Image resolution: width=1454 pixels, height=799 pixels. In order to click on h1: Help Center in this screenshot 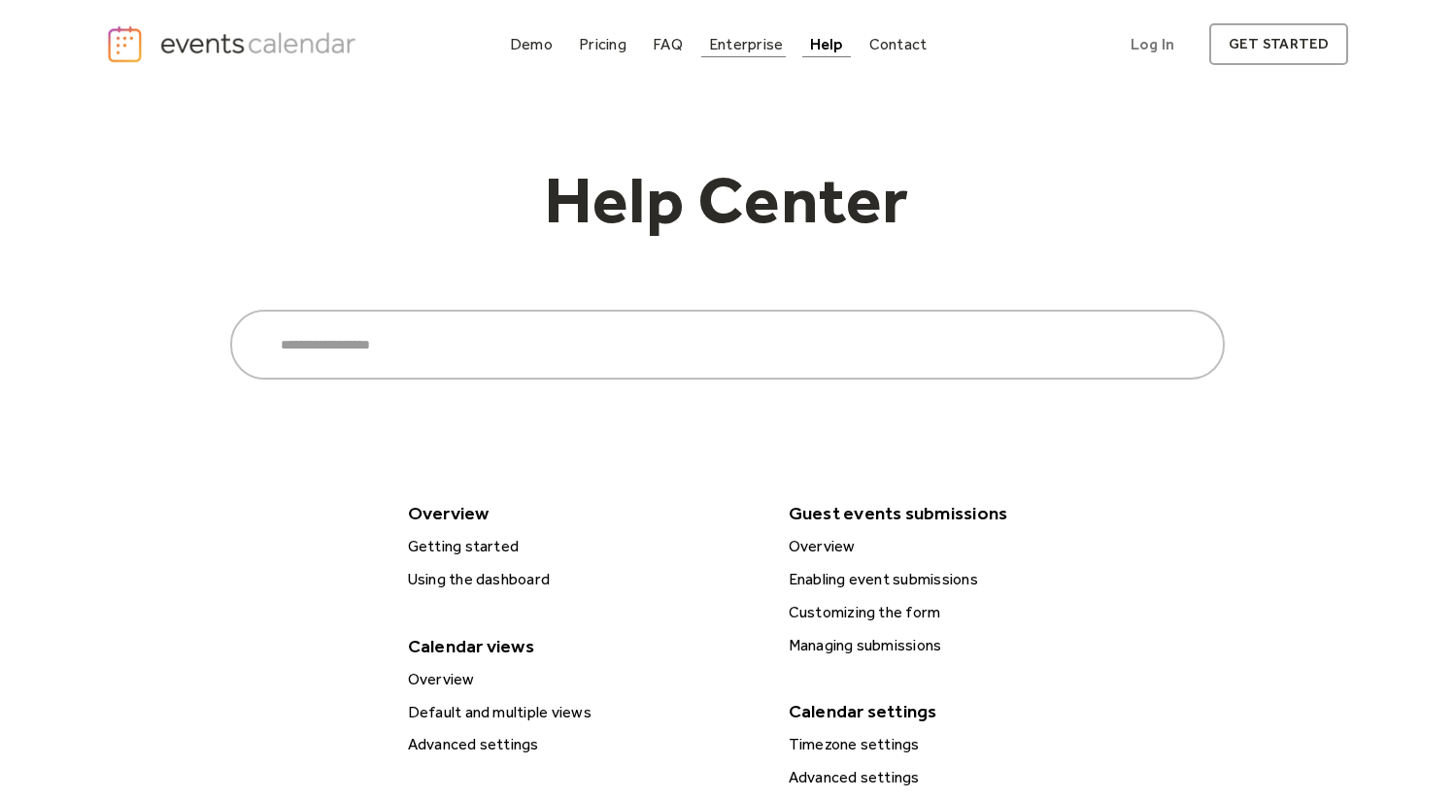, I will do `click(727, 209)`.